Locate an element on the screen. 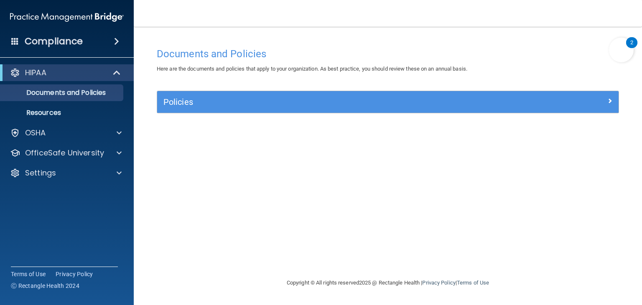 Image resolution: width=642 pixels, height=305 pixels. a: OSHA is located at coordinates (66, 133).